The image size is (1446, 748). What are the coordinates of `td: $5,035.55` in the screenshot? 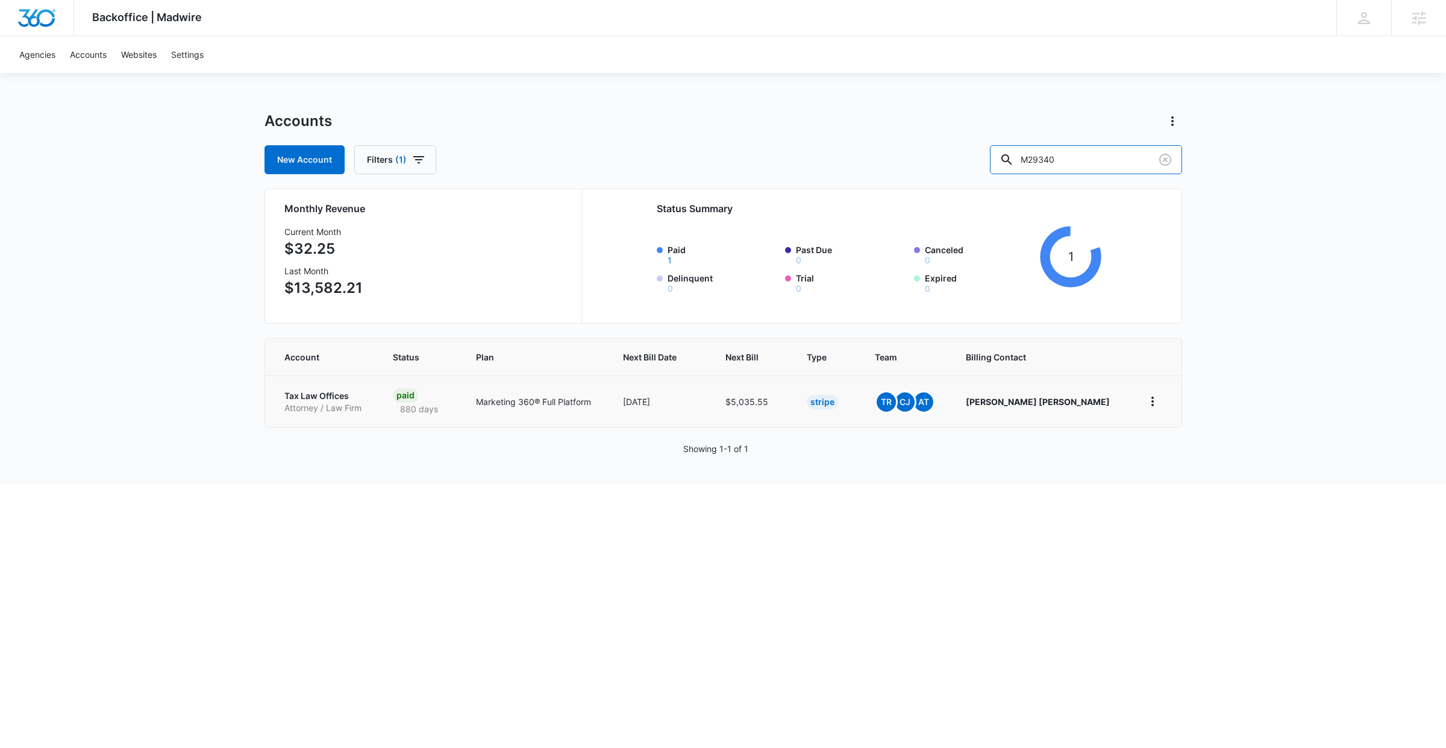 It's located at (752, 401).